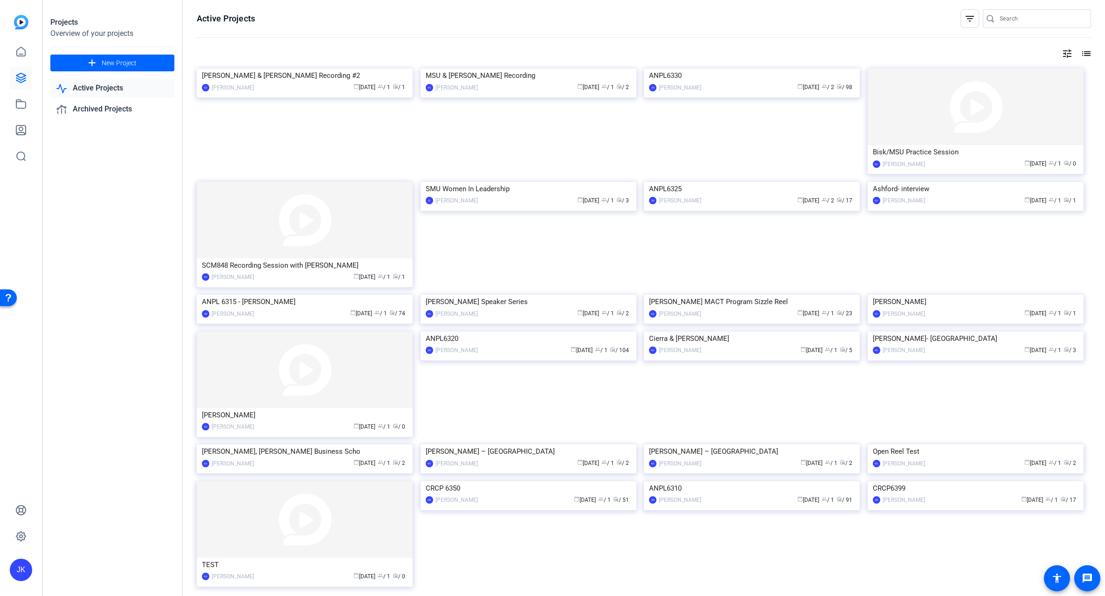 The height and width of the screenshot is (596, 1105). What do you see at coordinates (429, 200) in the screenshot?
I see `div: JK` at bounding box center [429, 200].